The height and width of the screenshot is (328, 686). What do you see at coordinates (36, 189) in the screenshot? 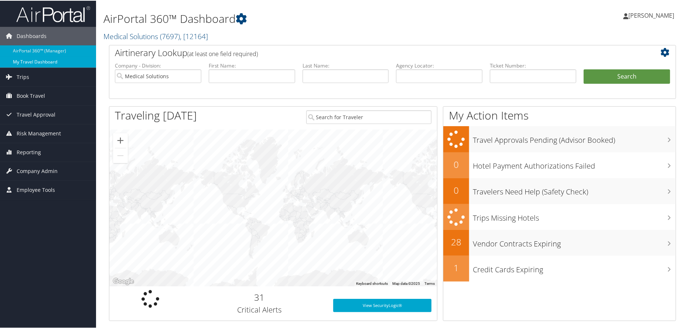
I see `span: Employee Tools` at bounding box center [36, 189].